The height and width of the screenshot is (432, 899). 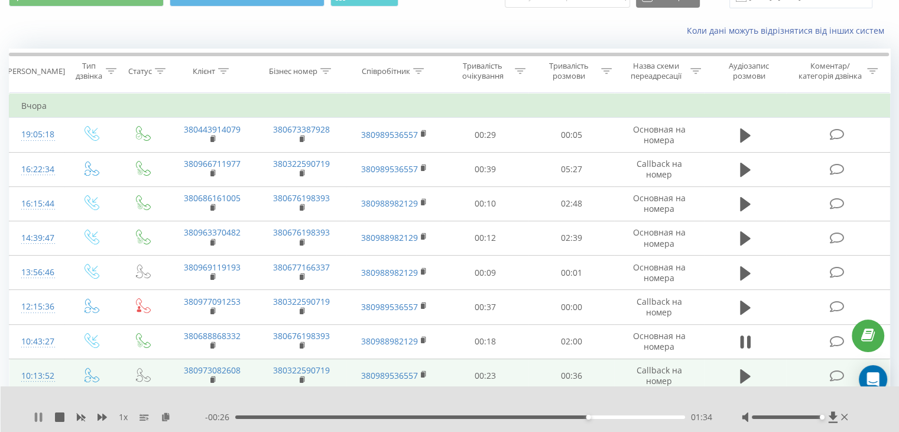 I want to click on a: 380977091253, so click(x=212, y=301).